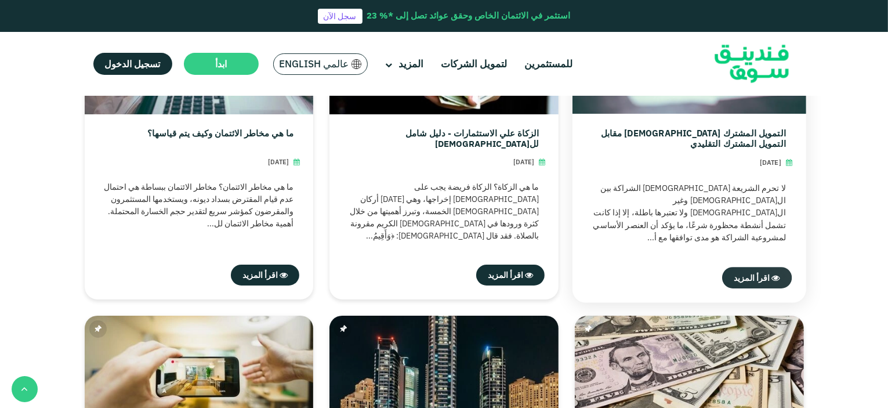 Image resolution: width=888 pixels, height=408 pixels. What do you see at coordinates (340, 16) in the screenshot?
I see `a: سجل الآن` at bounding box center [340, 16].